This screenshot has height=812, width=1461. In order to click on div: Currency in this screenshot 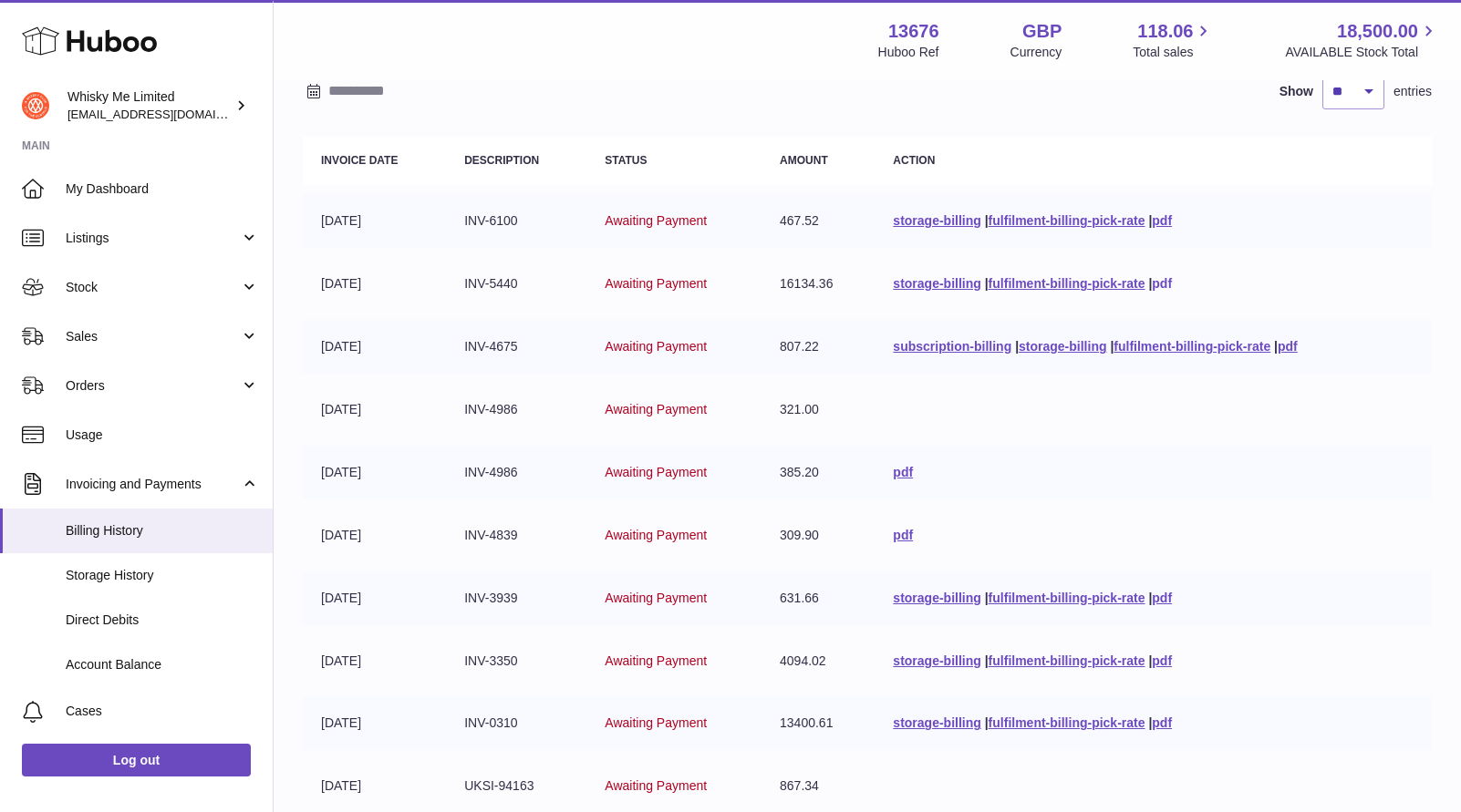, I will do `click(1036, 52)`.